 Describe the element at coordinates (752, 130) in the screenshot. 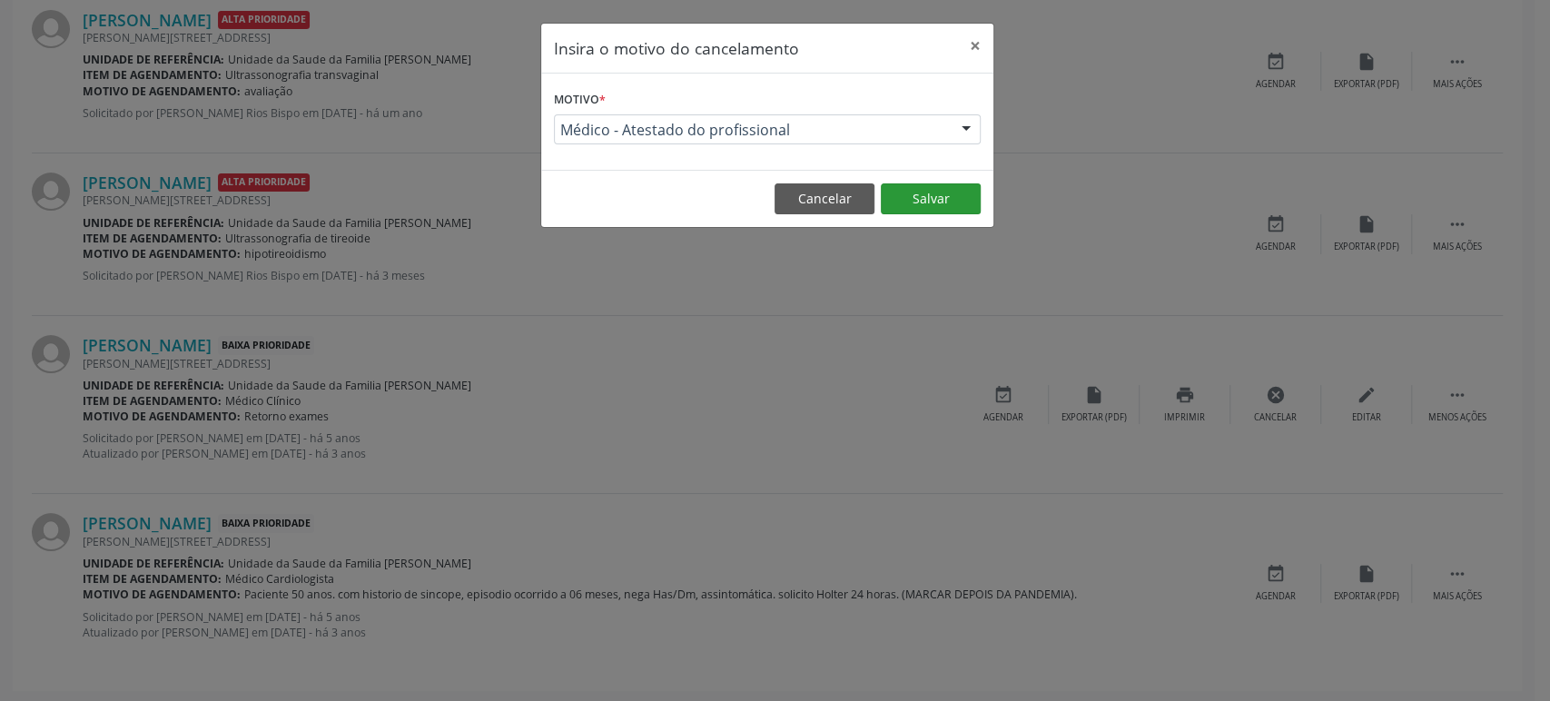

I see `span: Médico - Atestado do profissional` at that location.